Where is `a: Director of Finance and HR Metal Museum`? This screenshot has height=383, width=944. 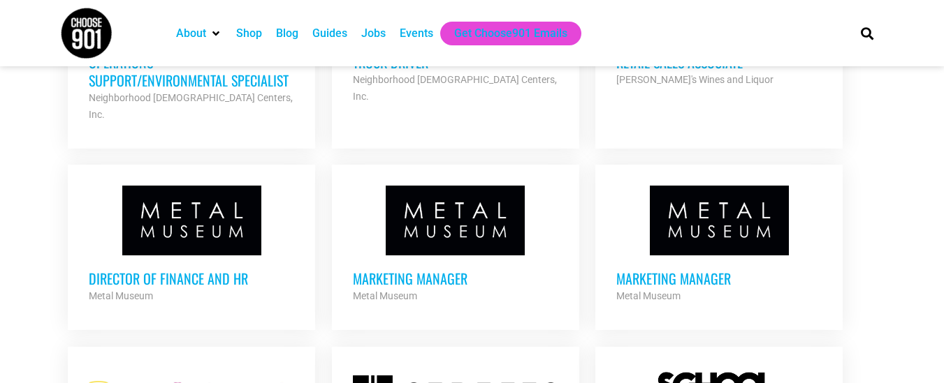
a: Director of Finance and HR Metal Museum is located at coordinates (191, 245).